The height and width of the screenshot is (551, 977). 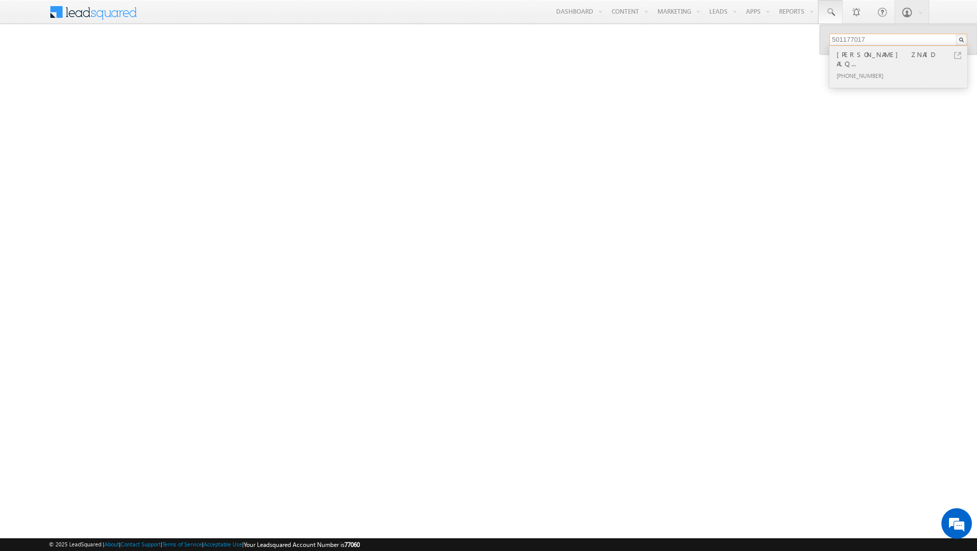 I want to click on div: Chat with us now, so click(x=112, y=60).